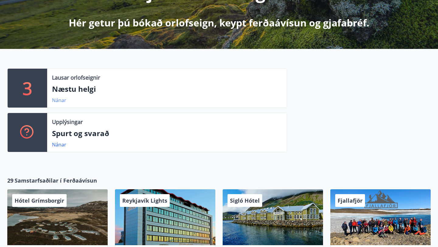 This screenshot has height=247, width=438. Describe the element at coordinates (10, 181) in the screenshot. I see `span: 29` at that location.